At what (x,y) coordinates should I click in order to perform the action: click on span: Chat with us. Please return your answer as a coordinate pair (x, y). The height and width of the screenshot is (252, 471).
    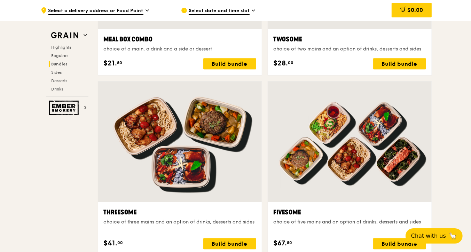
    Looking at the image, I should click on (429, 236).